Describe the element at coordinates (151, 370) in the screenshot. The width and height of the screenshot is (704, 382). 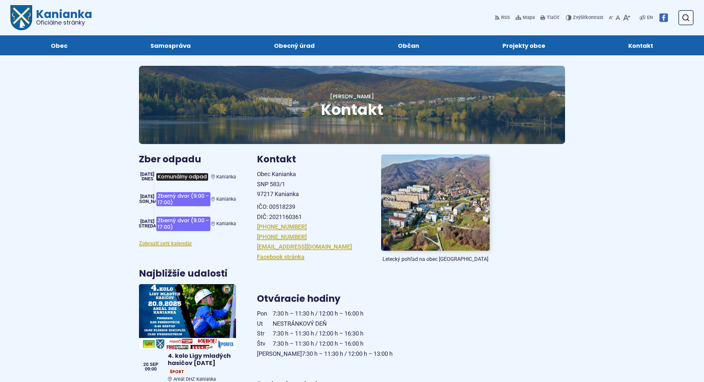
I see `span: 09:00` at that location.